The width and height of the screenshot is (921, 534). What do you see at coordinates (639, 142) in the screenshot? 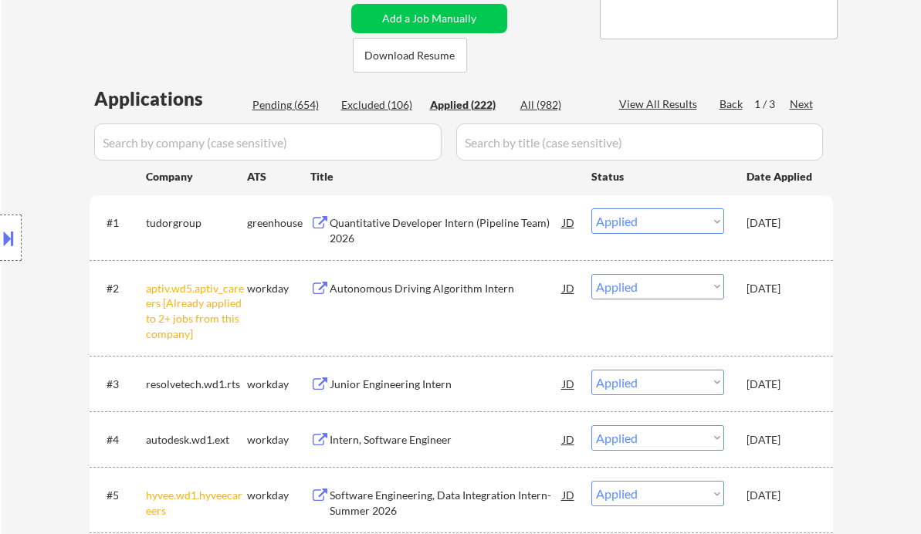
I see `input: Search by title (case sensitive)` at bounding box center [639, 142].